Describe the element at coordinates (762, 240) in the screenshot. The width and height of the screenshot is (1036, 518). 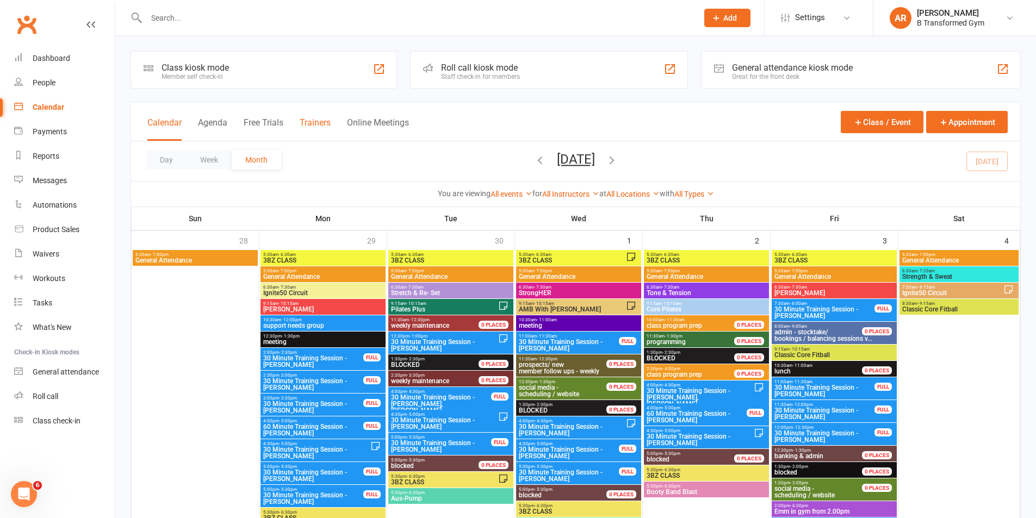
I see `div: 2` at that location.